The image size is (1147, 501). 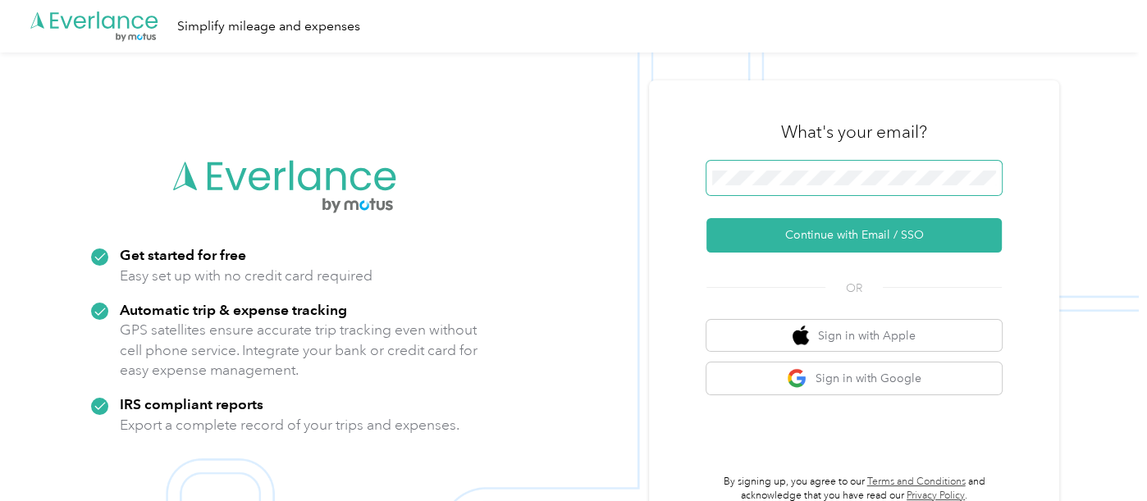 I want to click on img: google logo, so click(x=796, y=378).